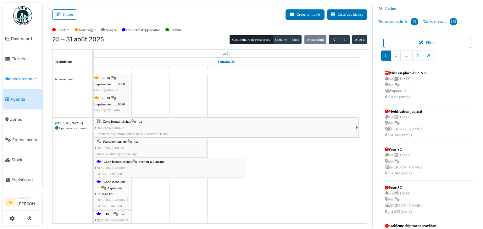 The width and height of the screenshot is (483, 229). What do you see at coordinates (23, 160) in the screenshot?
I see `a: Stock` at bounding box center [23, 160].